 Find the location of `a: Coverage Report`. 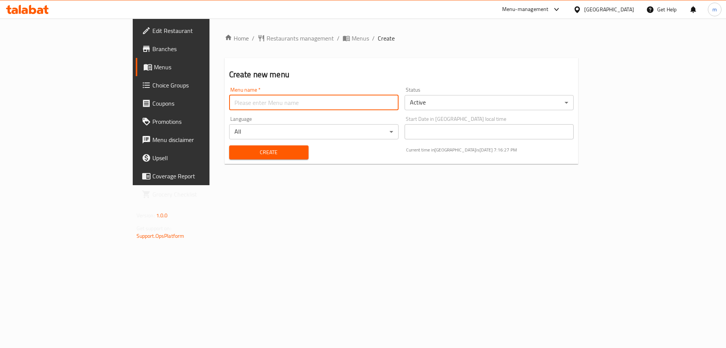

a: Coverage Report is located at coordinates (195, 176).